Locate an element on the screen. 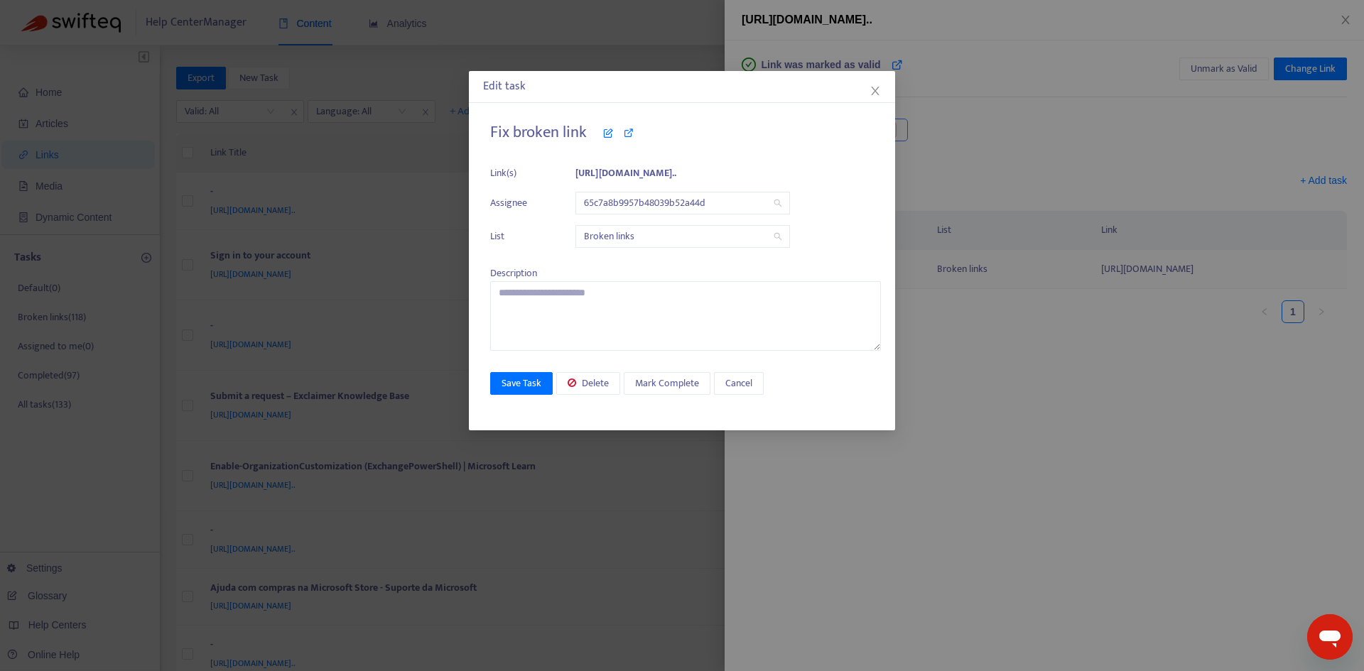 Image resolution: width=1364 pixels, height=671 pixels. span: Mark Complete is located at coordinates (667, 384).